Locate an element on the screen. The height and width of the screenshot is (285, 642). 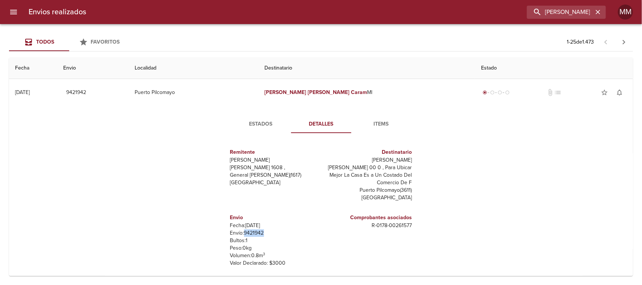
p: Volumen: 0.8 m is located at coordinates (274, 256).